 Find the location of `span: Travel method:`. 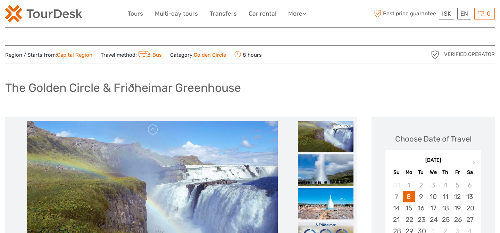

span: Travel method: is located at coordinates (131, 54).